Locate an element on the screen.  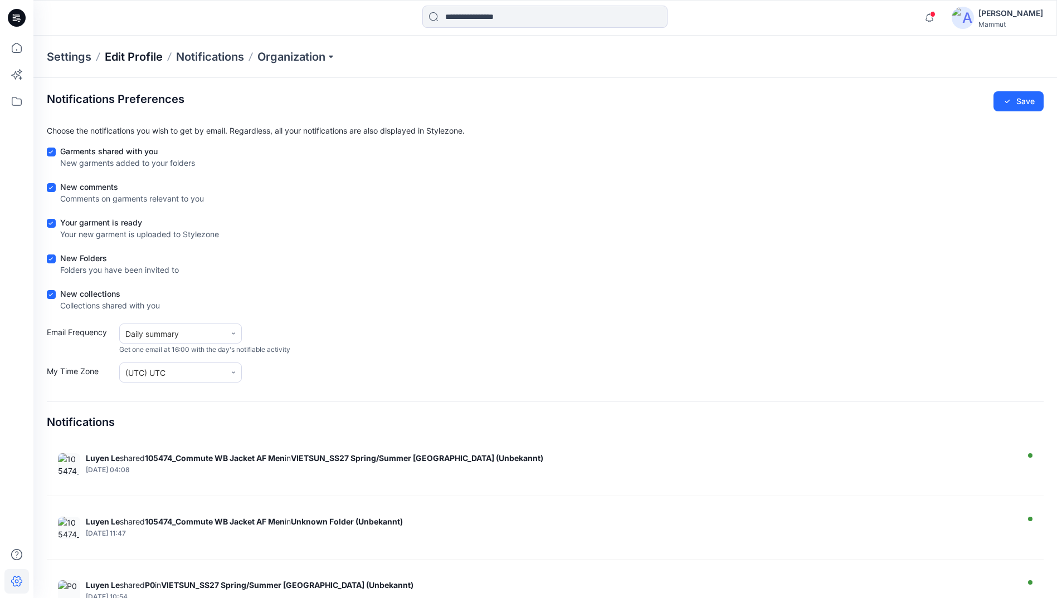
div: Collections shared with you is located at coordinates (110, 305).